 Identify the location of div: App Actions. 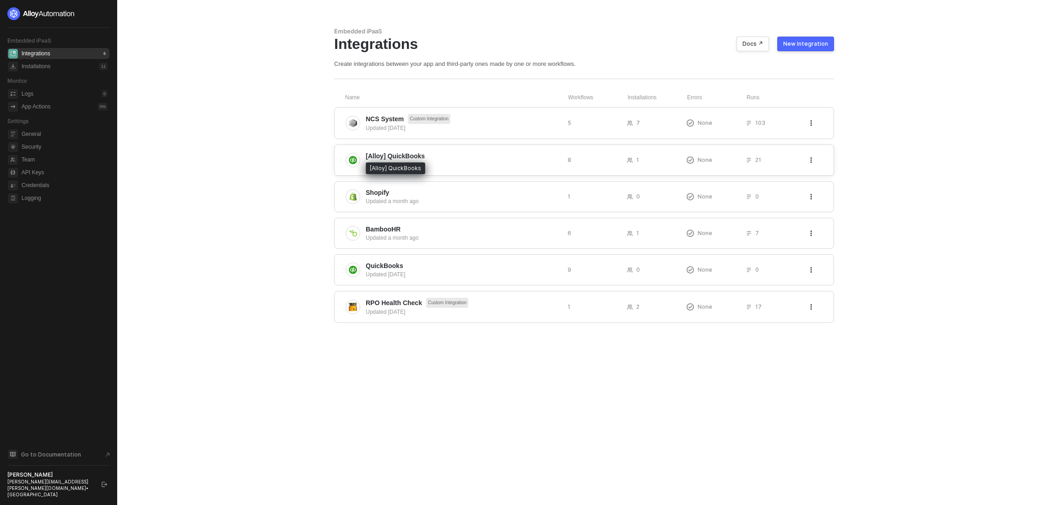
(36, 107).